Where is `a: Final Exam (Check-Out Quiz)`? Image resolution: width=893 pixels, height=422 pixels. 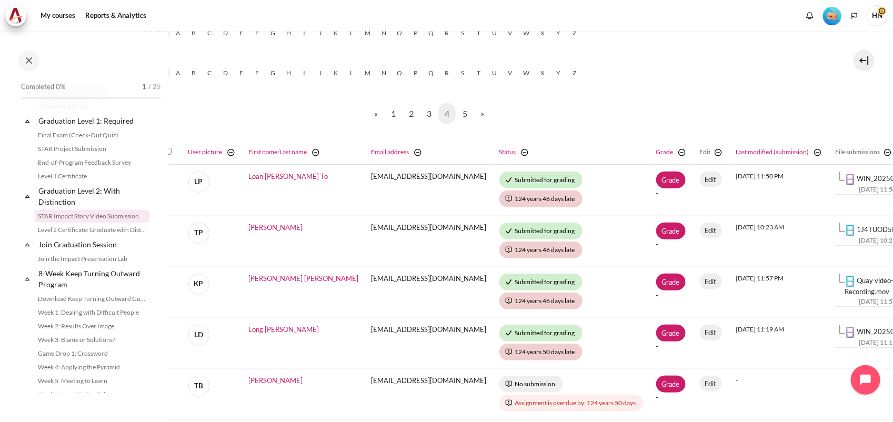
a: Final Exam (Check-Out Quiz) is located at coordinates (92, 135).